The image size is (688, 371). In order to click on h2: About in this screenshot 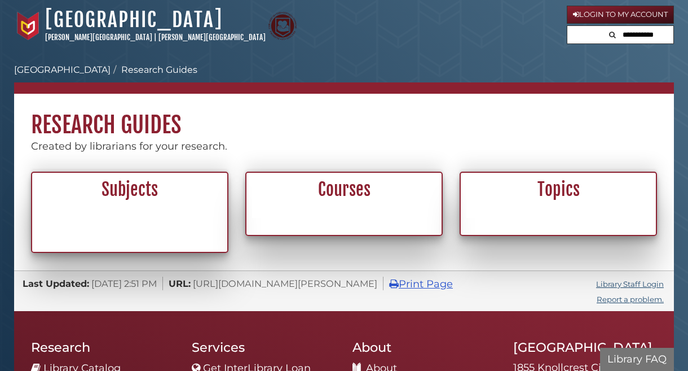, I will do `click(424, 347)`.